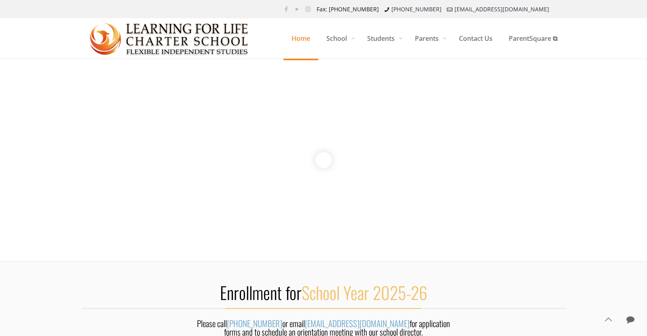 This screenshot has height=336, width=647. I want to click on a: Contact Us, so click(476, 38).